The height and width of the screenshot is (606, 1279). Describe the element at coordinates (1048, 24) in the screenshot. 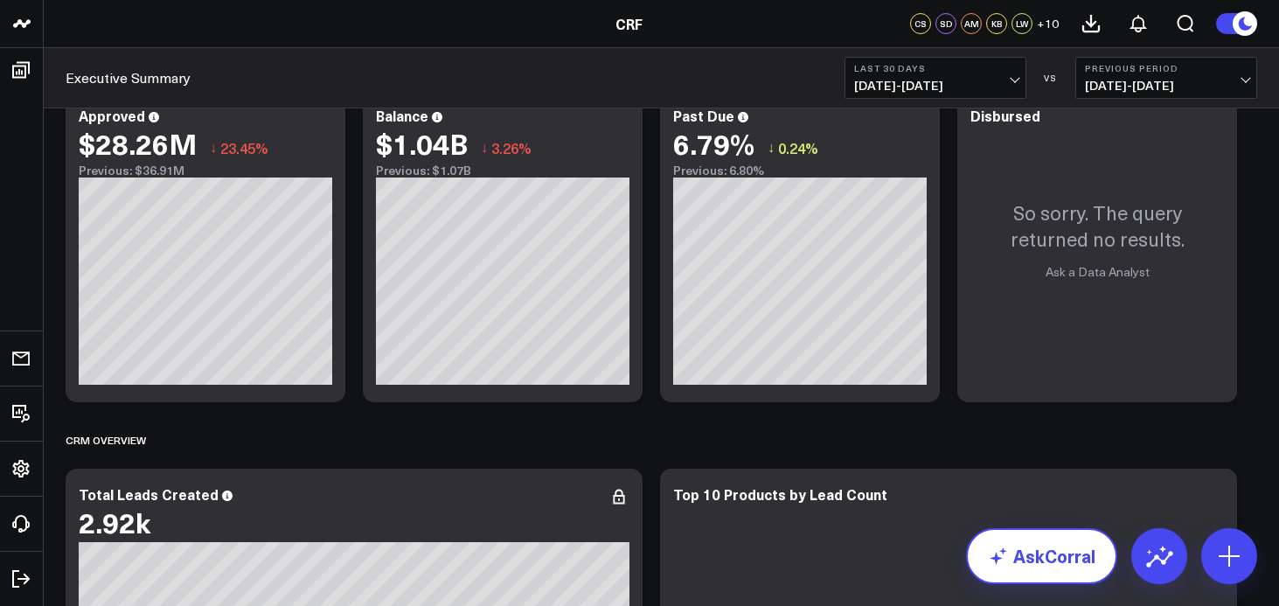

I see `button: +10` at that location.